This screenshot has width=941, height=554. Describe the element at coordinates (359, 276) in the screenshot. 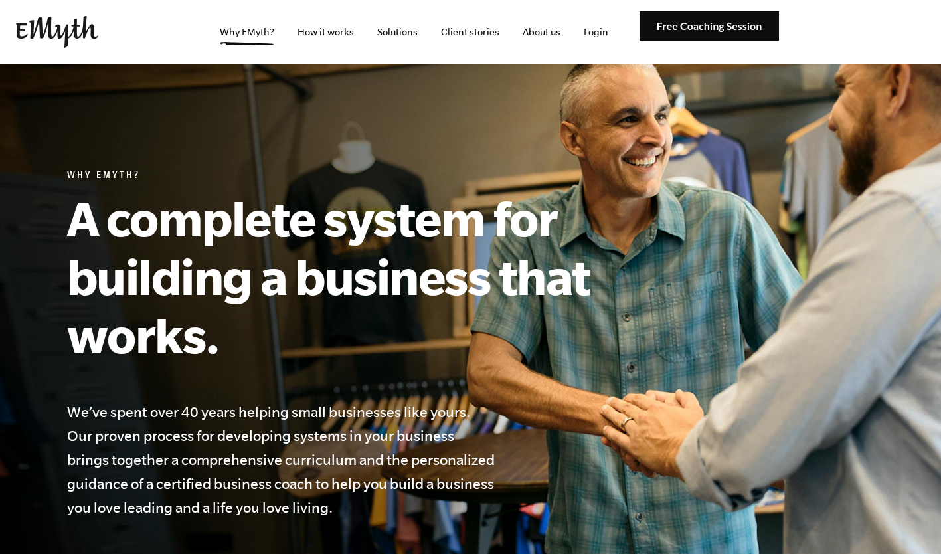

I see `h1: A complete system for building a business that works.` at that location.